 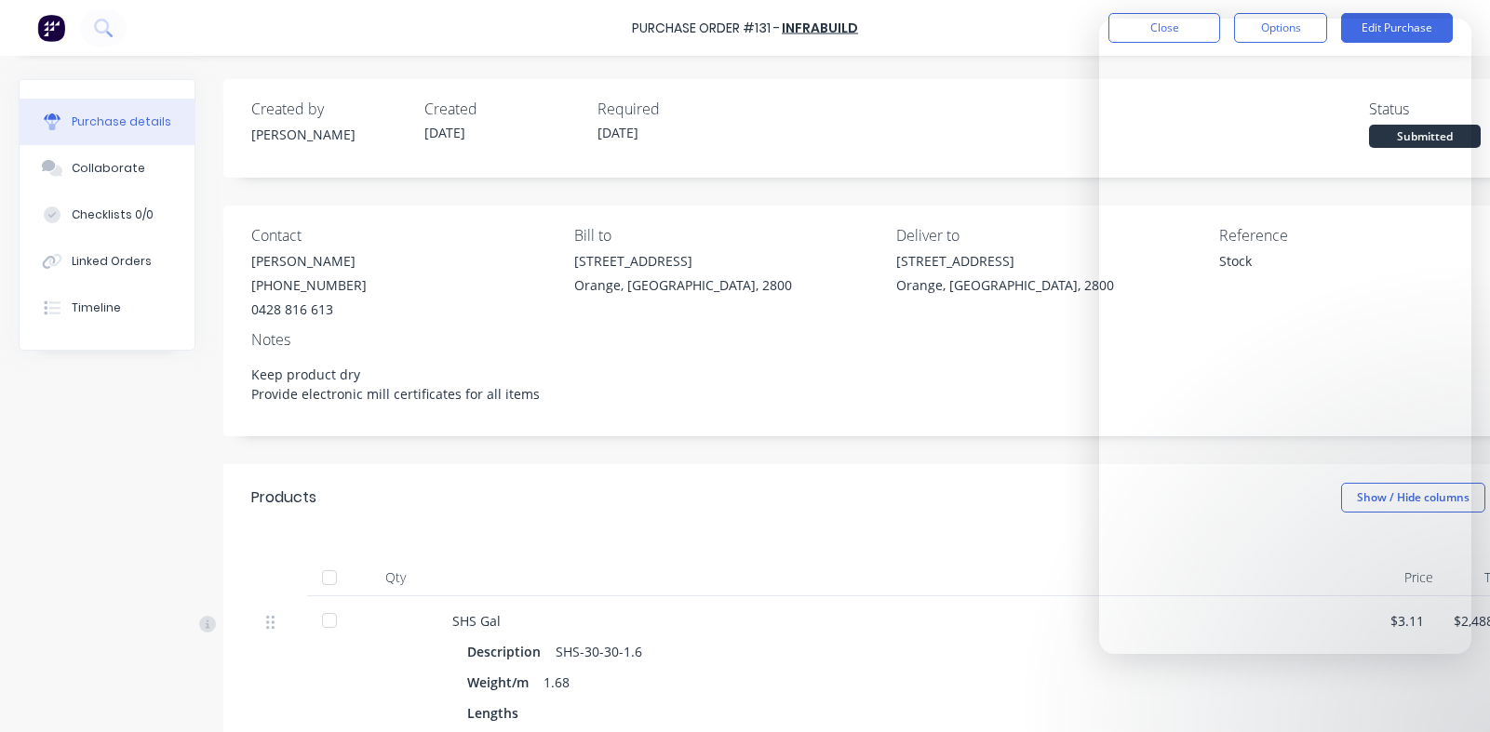 I want to click on button: Timeline, so click(x=107, y=308).